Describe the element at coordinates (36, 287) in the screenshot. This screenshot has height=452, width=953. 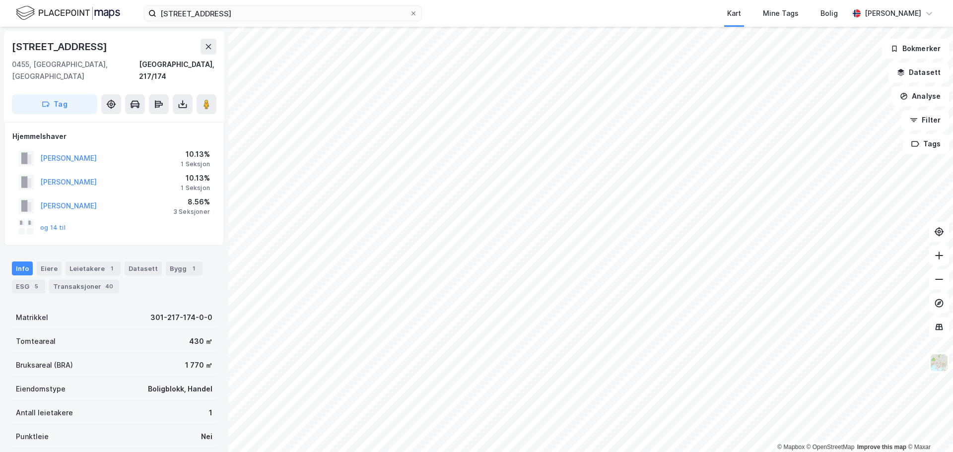
I see `div: 5` at that location.